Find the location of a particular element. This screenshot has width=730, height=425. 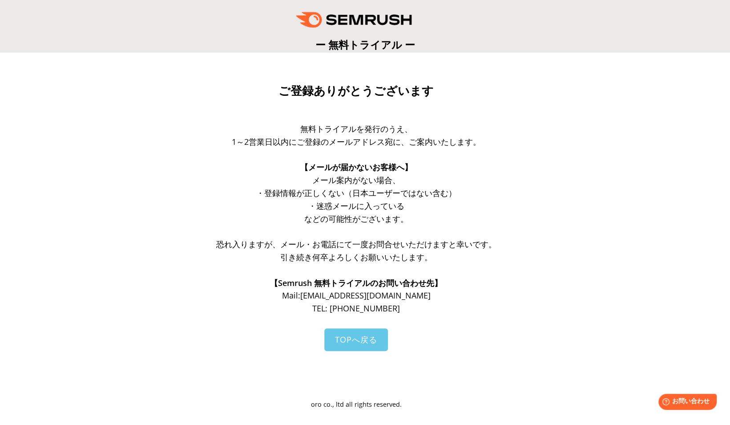

span: メール案内がない場合、 is located at coordinates (356, 180).